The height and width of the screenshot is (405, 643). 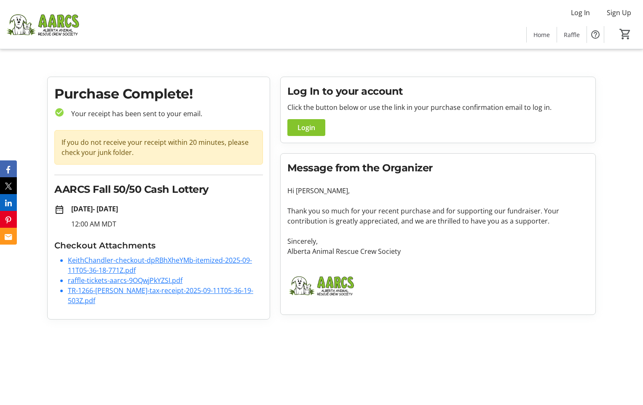 I want to click on h2: AARCS Fall 50/50 Cash Lottery, so click(x=158, y=189).